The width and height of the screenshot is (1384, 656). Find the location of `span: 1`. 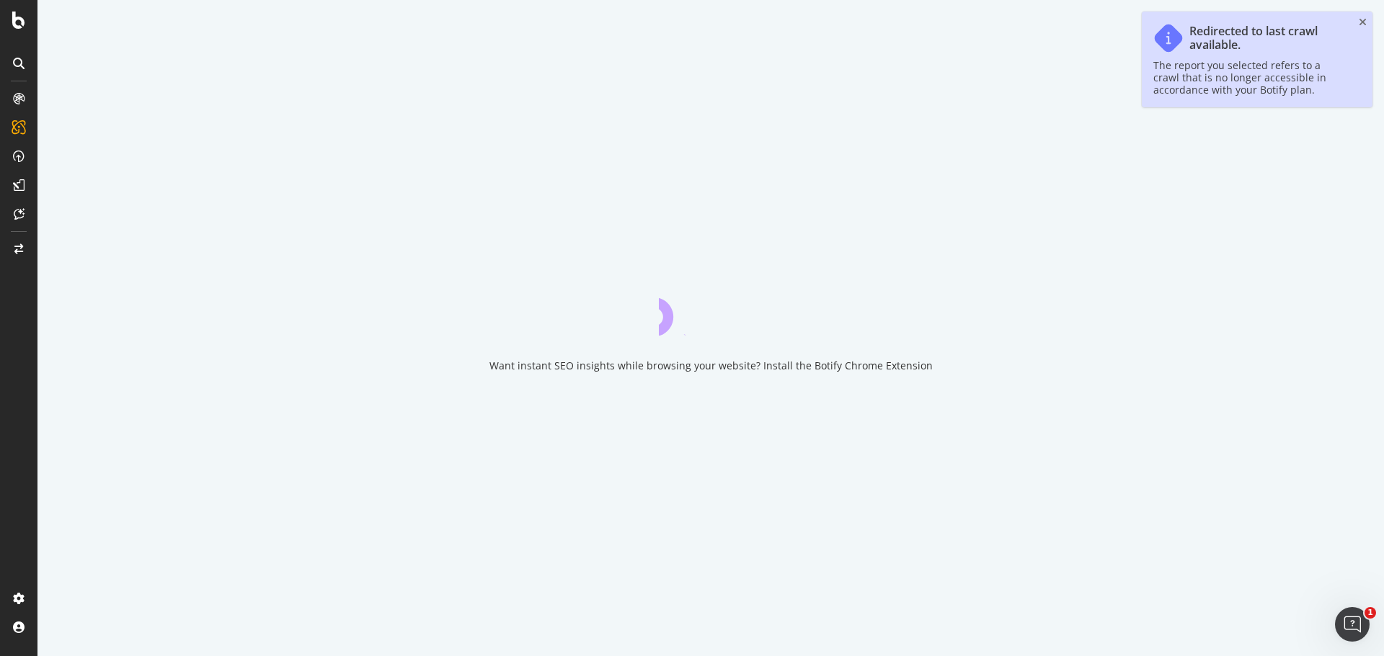

span: 1 is located at coordinates (1370, 613).